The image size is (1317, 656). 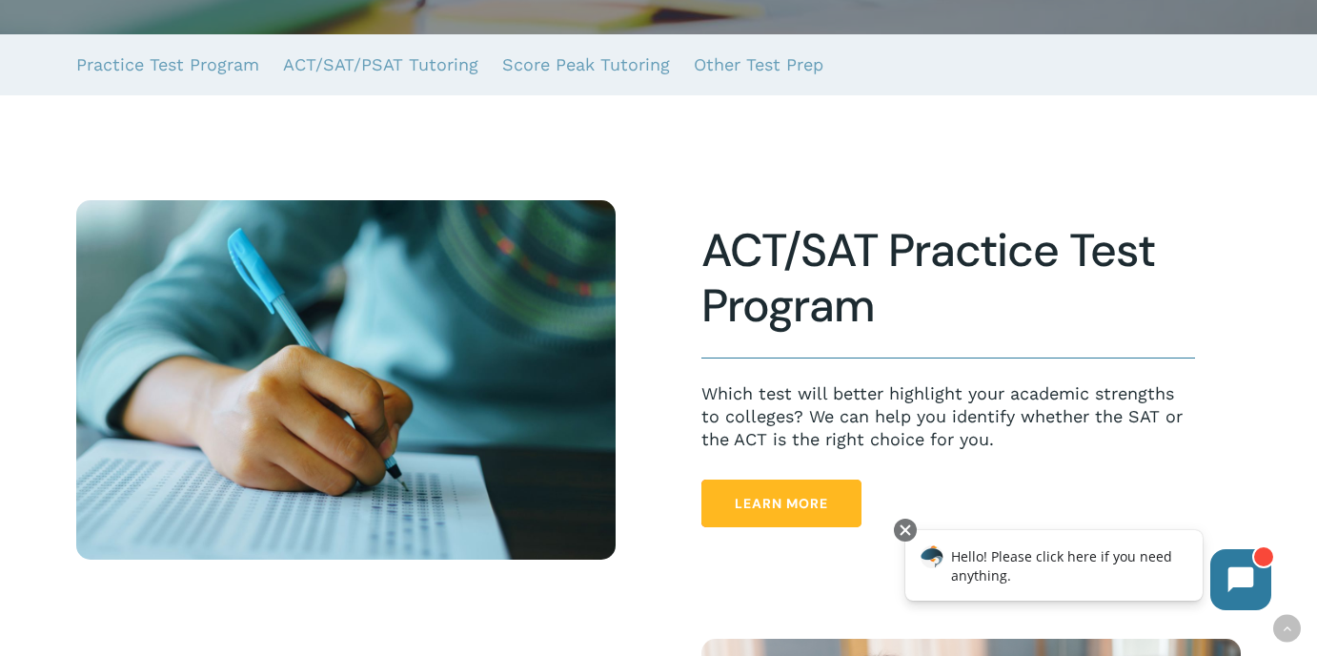 I want to click on h2: ACT/SAT Practice Test Program, so click(x=948, y=278).